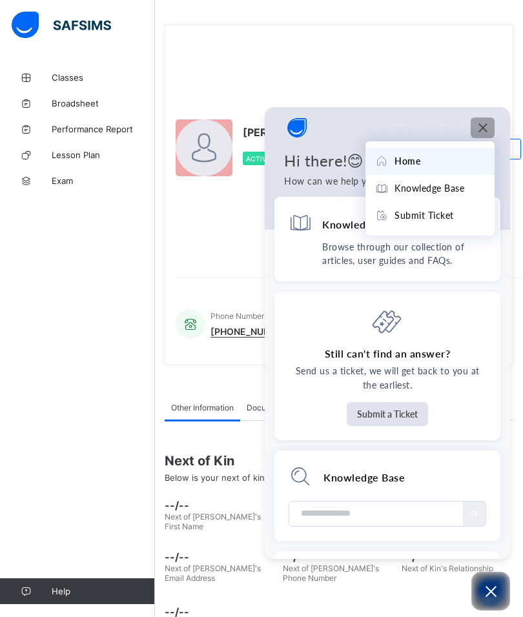 Image resolution: width=523 pixels, height=617 pixels. What do you see at coordinates (447, 568) in the screenshot?
I see `span: Next of Kin's Relationship` at bounding box center [447, 568].